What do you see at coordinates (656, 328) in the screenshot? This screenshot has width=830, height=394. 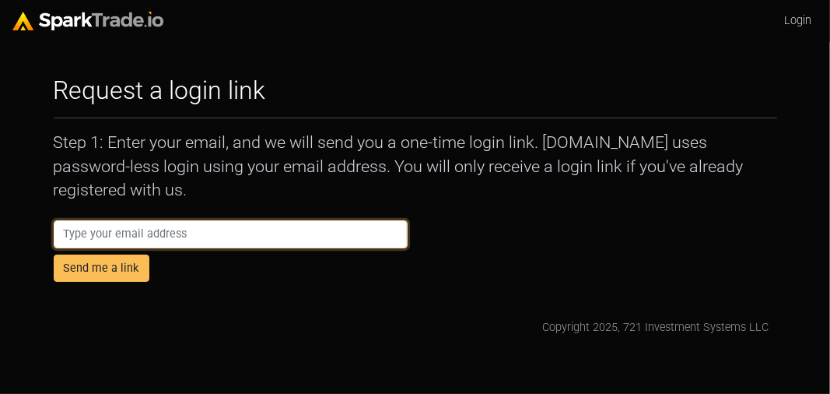 I see `div: Copyright 2025, 721 Investment Systems LLC` at bounding box center [656, 328].